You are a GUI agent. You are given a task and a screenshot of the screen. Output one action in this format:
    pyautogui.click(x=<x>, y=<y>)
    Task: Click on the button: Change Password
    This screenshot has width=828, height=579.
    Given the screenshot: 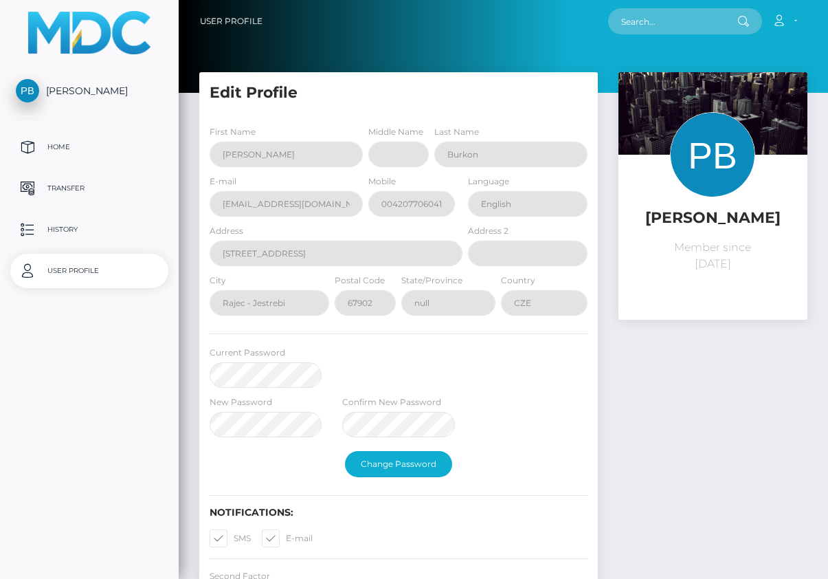 What is the action you would take?
    pyautogui.click(x=399, y=464)
    